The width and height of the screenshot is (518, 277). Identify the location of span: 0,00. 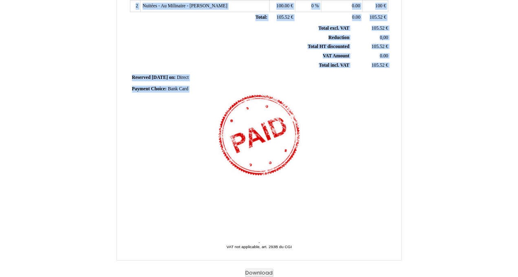
(384, 37).